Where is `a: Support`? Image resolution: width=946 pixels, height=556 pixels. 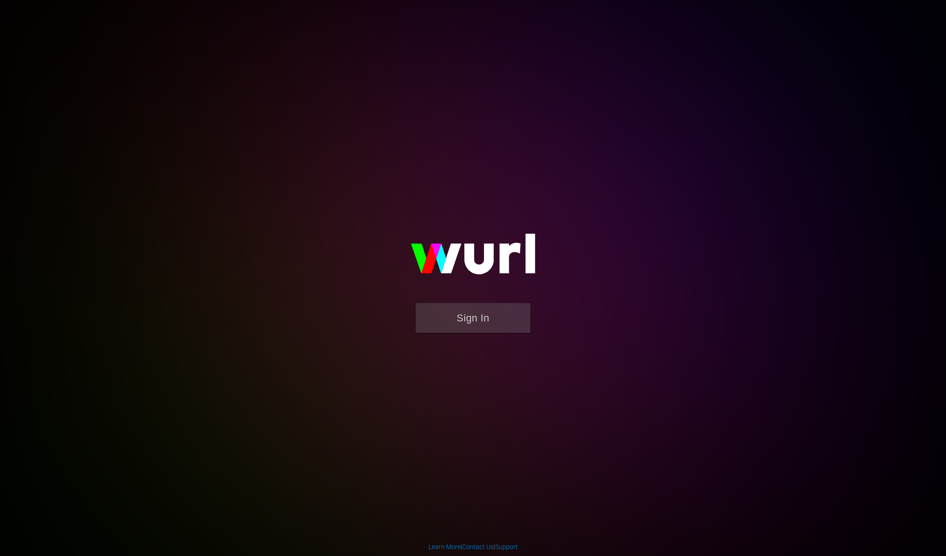
a: Support is located at coordinates (507, 547).